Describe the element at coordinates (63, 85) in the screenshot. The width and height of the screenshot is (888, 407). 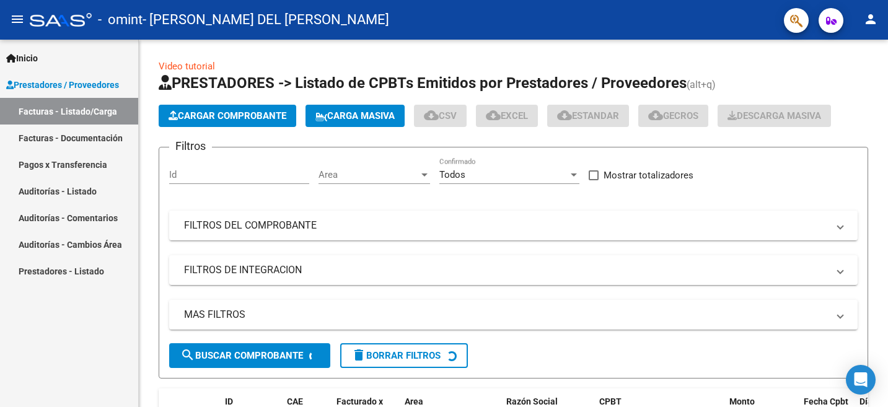
I see `span: Prestadores / Proveedores` at that location.